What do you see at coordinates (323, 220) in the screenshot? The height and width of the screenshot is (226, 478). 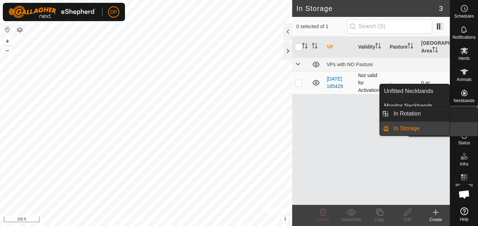 I see `span: Delete` at bounding box center [323, 220].